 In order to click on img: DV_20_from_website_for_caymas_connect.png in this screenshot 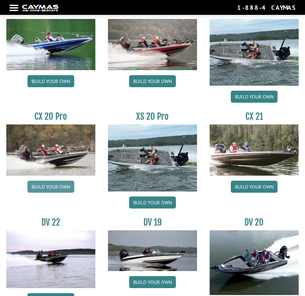, I will do `click(254, 262)`.